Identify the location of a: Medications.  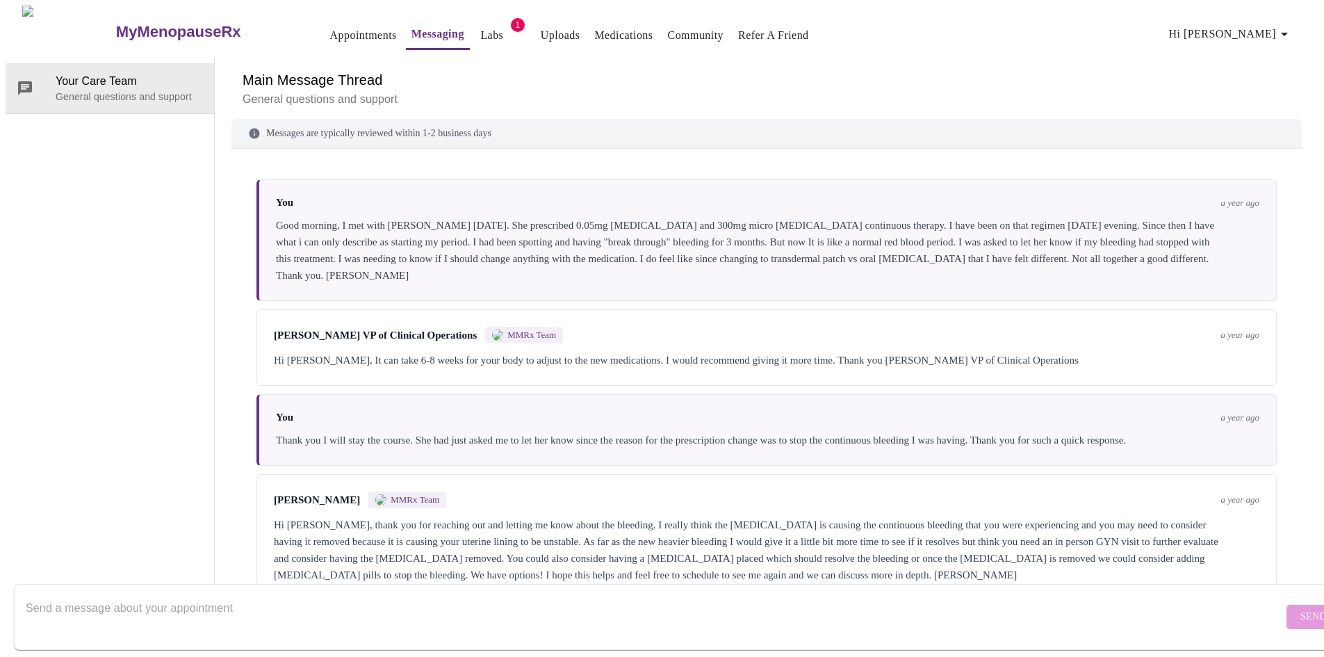
(623, 35).